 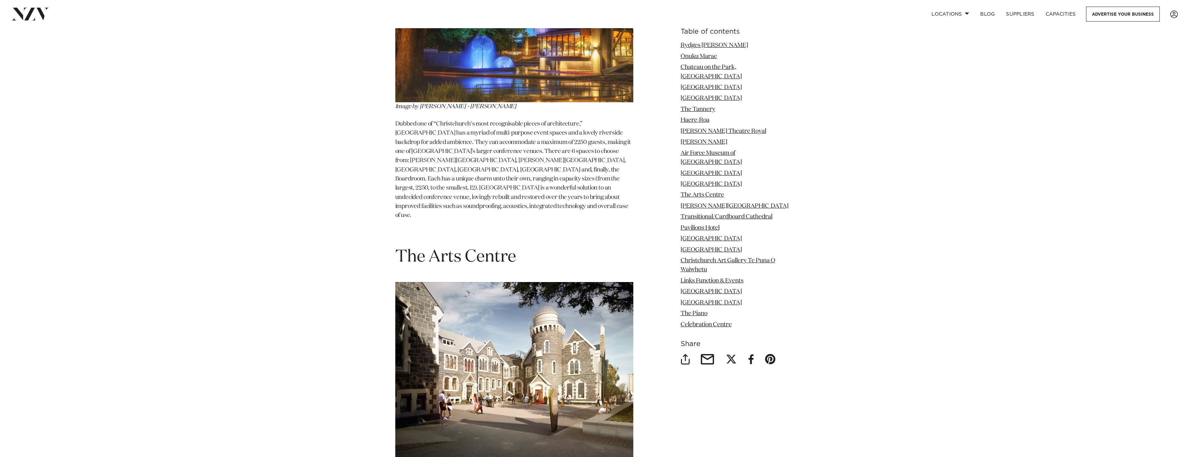 What do you see at coordinates (700, 228) in the screenshot?
I see `a: Pavilions Hotel` at bounding box center [700, 228].